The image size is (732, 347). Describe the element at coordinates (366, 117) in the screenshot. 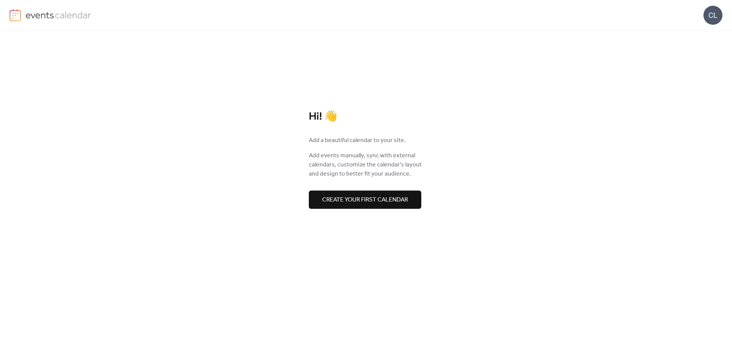

I see `div: Hi! 👋` at that location.